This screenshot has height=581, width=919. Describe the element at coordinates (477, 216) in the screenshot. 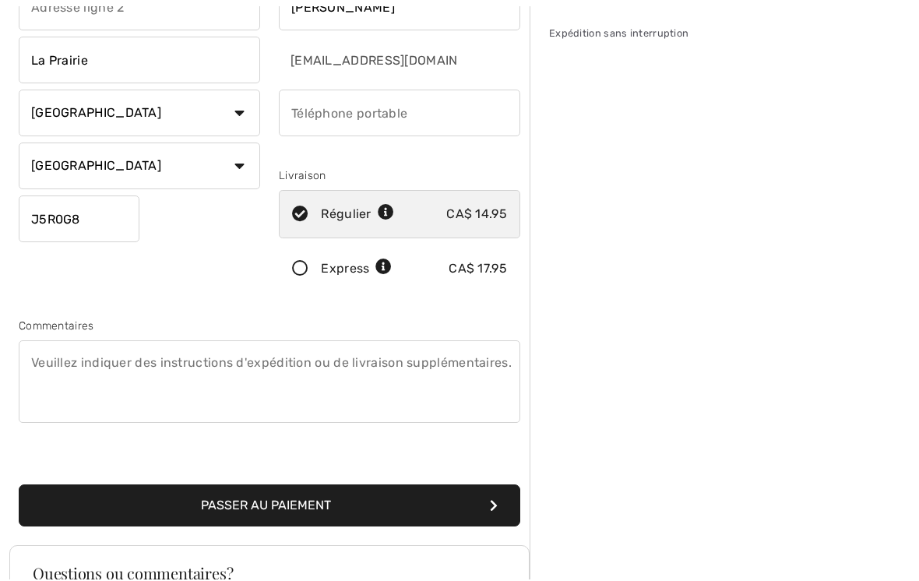

I see `div: CA$ 14.95` at that location.